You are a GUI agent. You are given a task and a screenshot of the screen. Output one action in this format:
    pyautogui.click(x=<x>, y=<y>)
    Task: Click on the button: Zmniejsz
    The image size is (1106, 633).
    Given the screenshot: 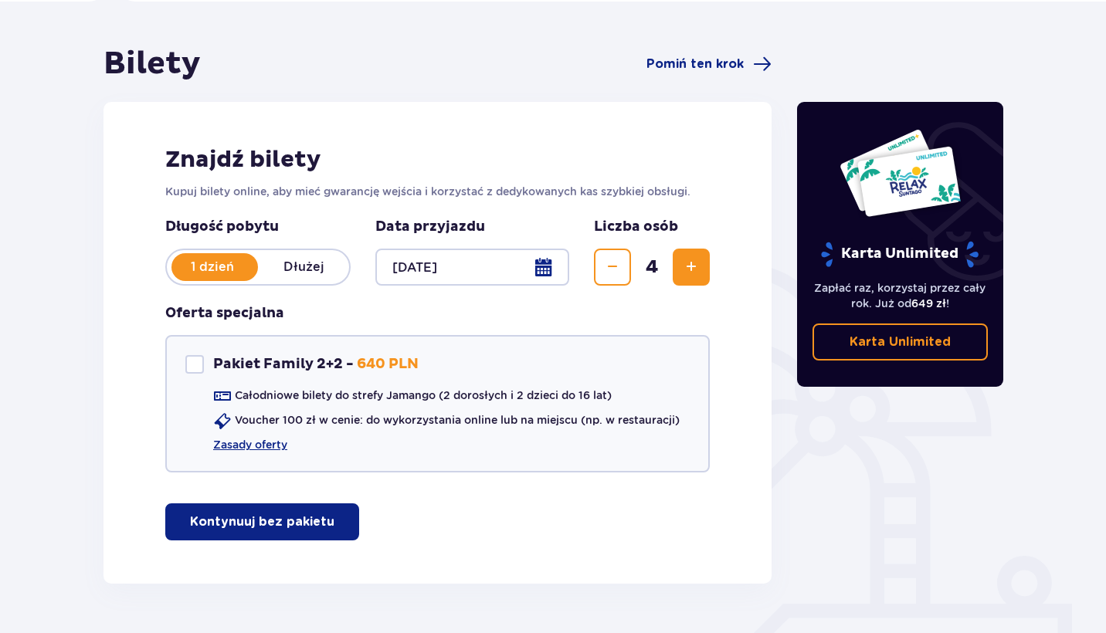 What is the action you would take?
    pyautogui.click(x=613, y=267)
    